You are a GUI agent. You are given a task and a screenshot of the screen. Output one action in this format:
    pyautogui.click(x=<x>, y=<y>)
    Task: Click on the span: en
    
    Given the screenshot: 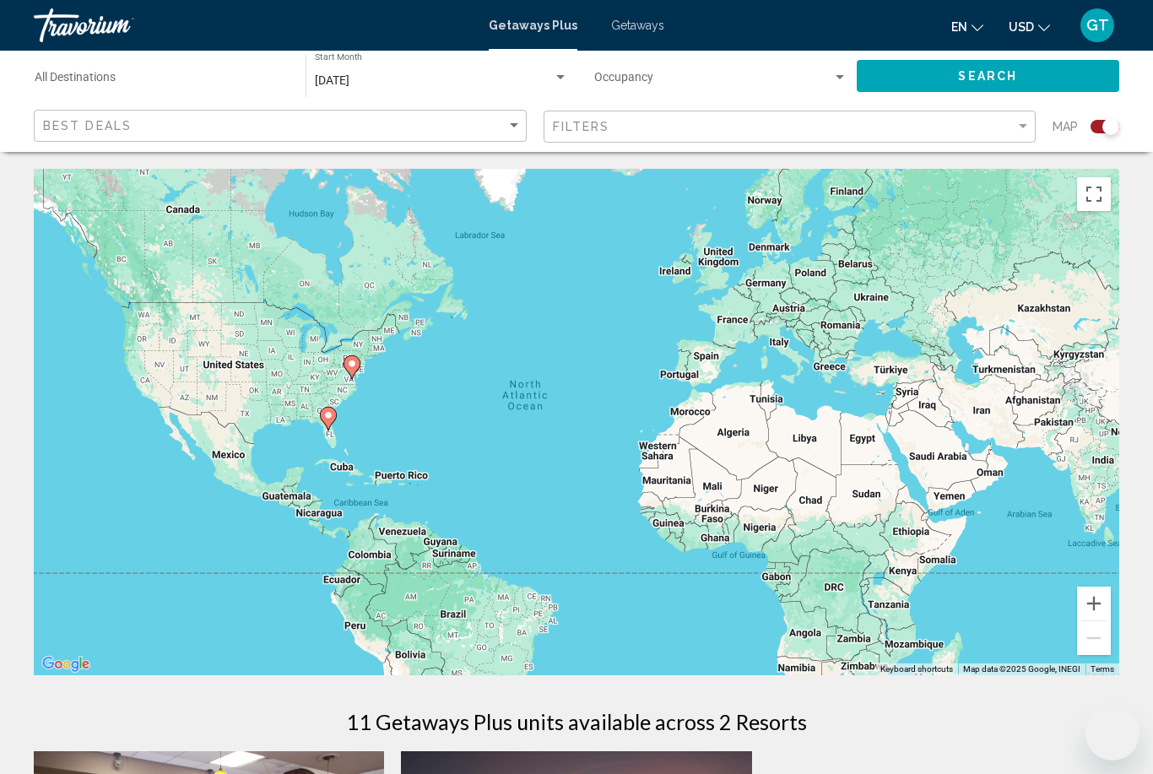 What is the action you would take?
    pyautogui.click(x=959, y=27)
    